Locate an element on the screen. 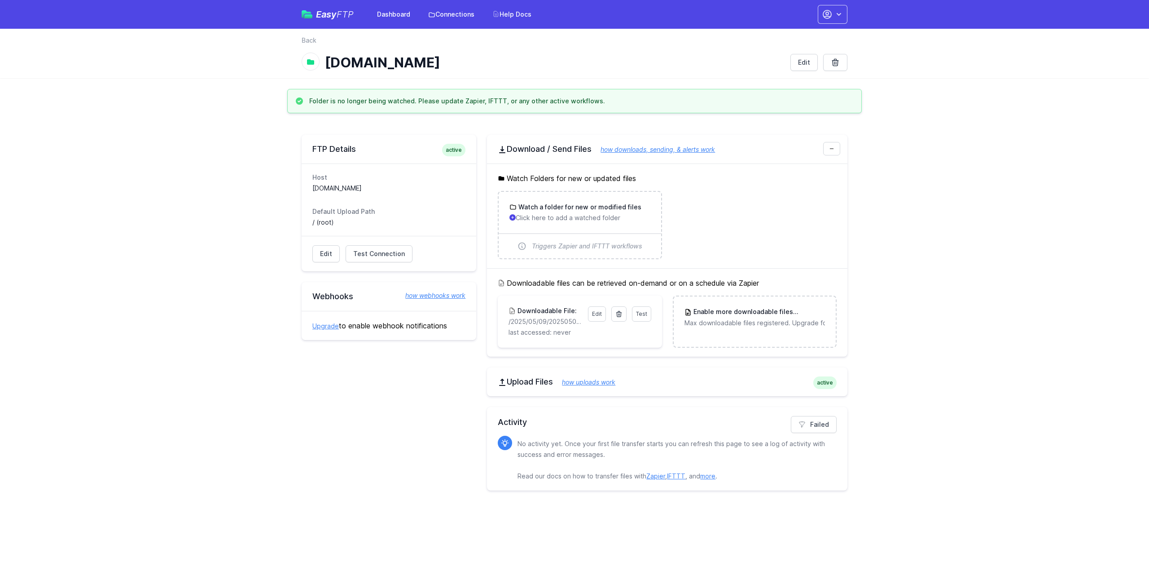 The image size is (1149, 571). h2: Download / Send Files is located at coordinates (667, 149).